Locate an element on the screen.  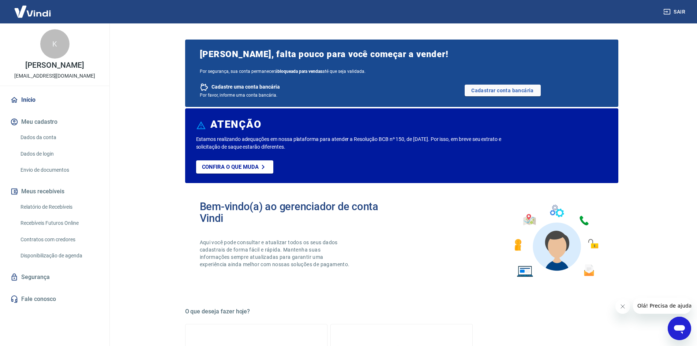
a: Segurança is located at coordinates (55, 277).